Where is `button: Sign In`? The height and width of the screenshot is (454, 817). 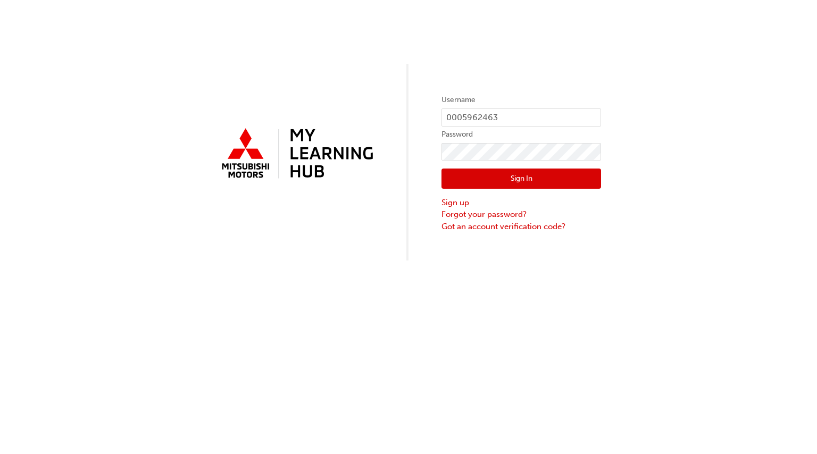 button: Sign In is located at coordinates (521, 179).